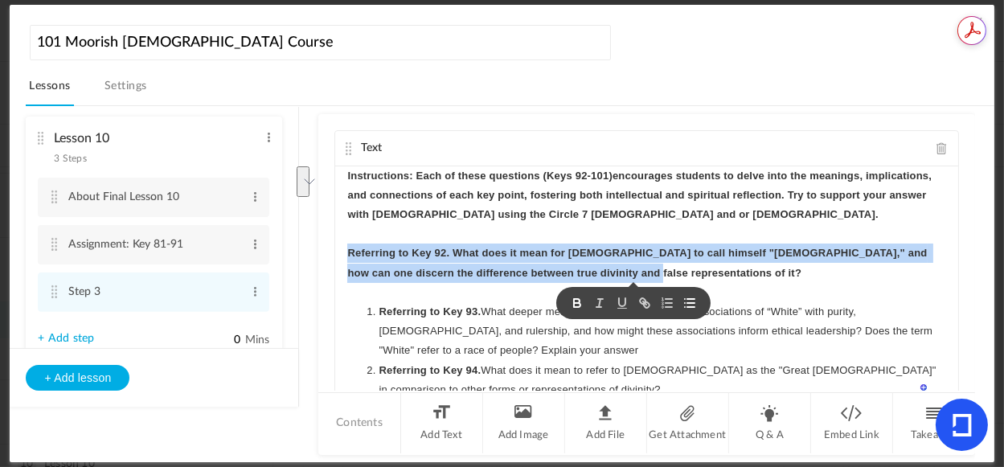 The image size is (1004, 467). What do you see at coordinates (688, 423) in the screenshot?
I see `li: Get Attachment` at bounding box center [688, 423].